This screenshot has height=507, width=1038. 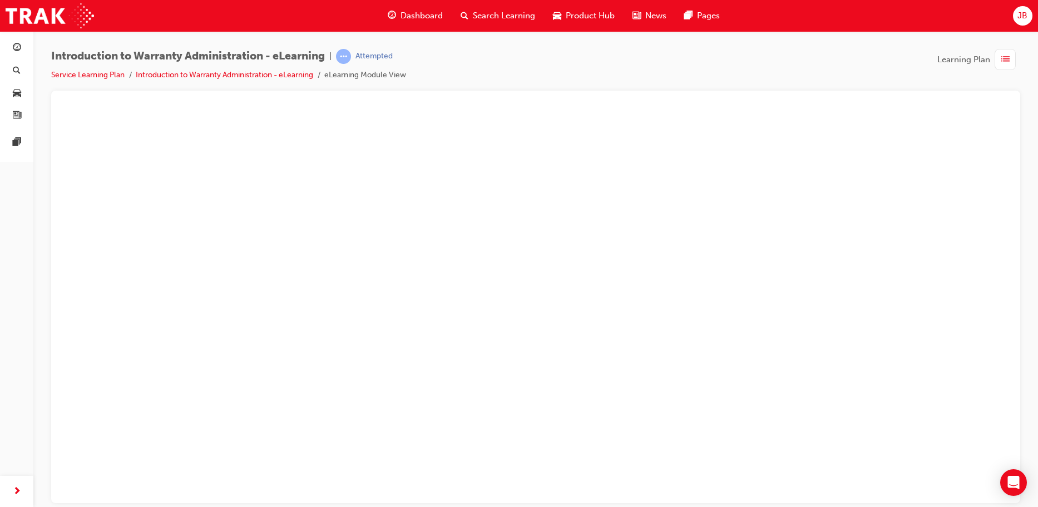 I want to click on a: pages-iconPages, so click(x=702, y=16).